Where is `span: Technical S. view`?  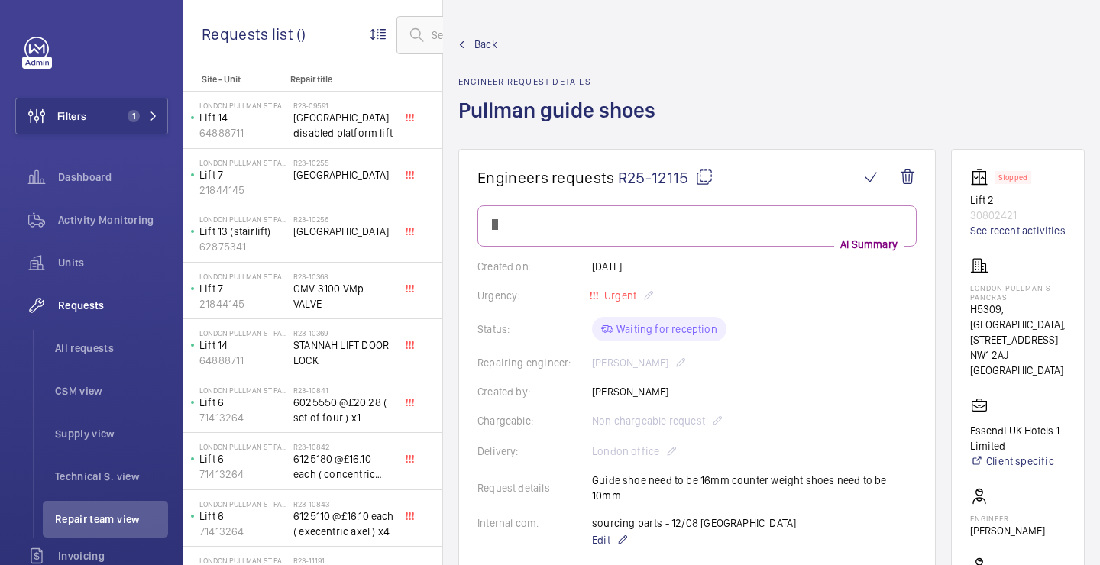 span: Technical S. view is located at coordinates (111, 476).